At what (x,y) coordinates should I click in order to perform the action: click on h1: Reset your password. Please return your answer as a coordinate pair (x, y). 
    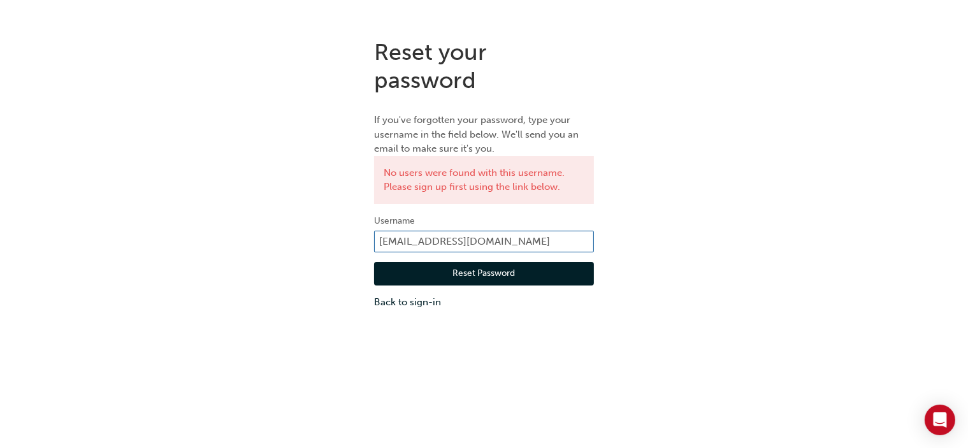
    Looking at the image, I should click on (484, 66).